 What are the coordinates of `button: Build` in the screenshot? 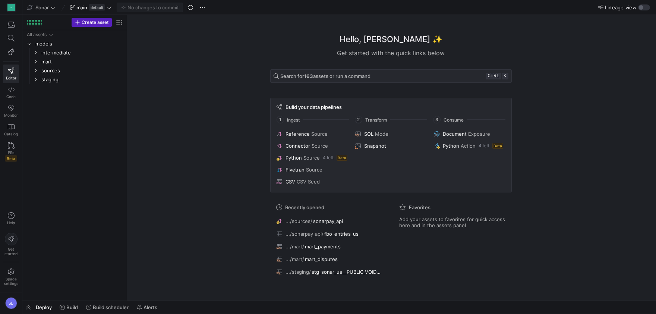 It's located at (69, 307).